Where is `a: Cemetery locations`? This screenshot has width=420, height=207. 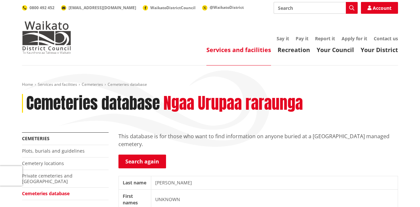 a: Cemetery locations is located at coordinates (43, 163).